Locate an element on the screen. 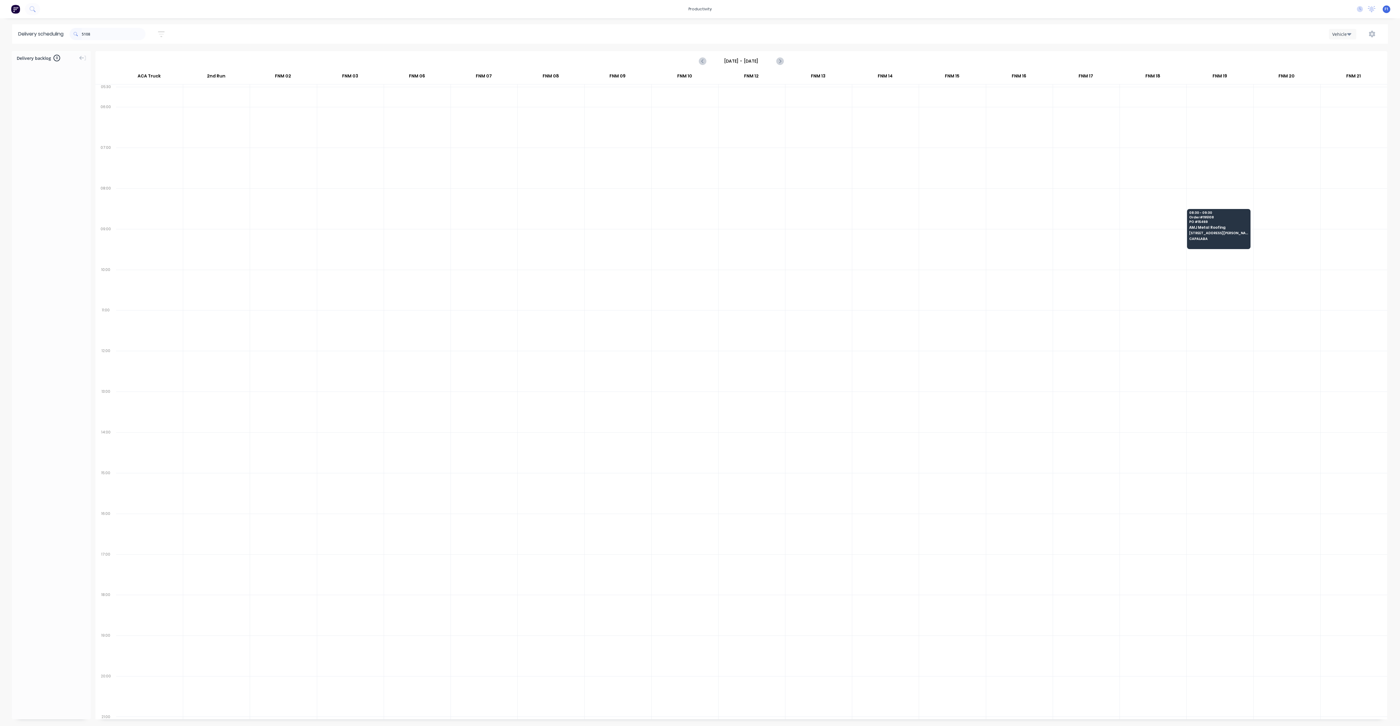 The height and width of the screenshot is (726, 1400). div: FNM 16 is located at coordinates (1018, 77).